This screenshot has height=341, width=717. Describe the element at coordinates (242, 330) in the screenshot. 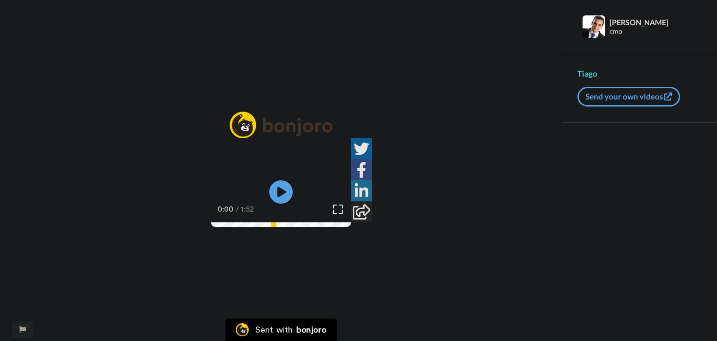

I see `img: Bonjoro Logo` at that location.